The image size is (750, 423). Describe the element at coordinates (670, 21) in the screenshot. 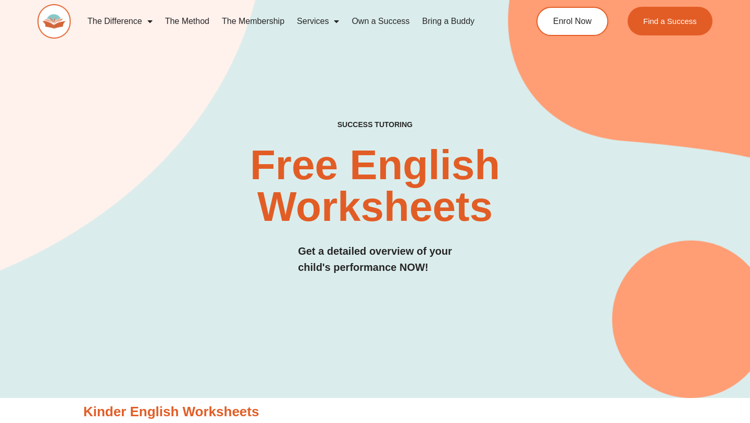

I see `span: Find a Success` at that location.